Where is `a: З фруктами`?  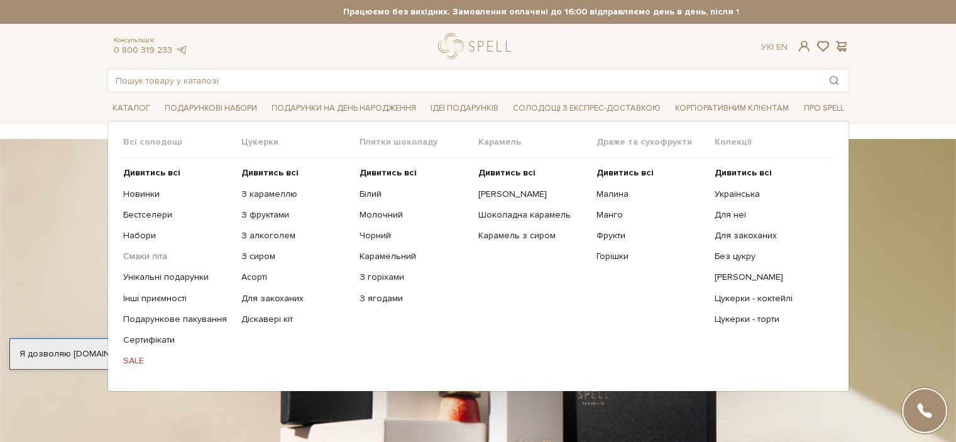
a: З фруктами is located at coordinates (295, 215).